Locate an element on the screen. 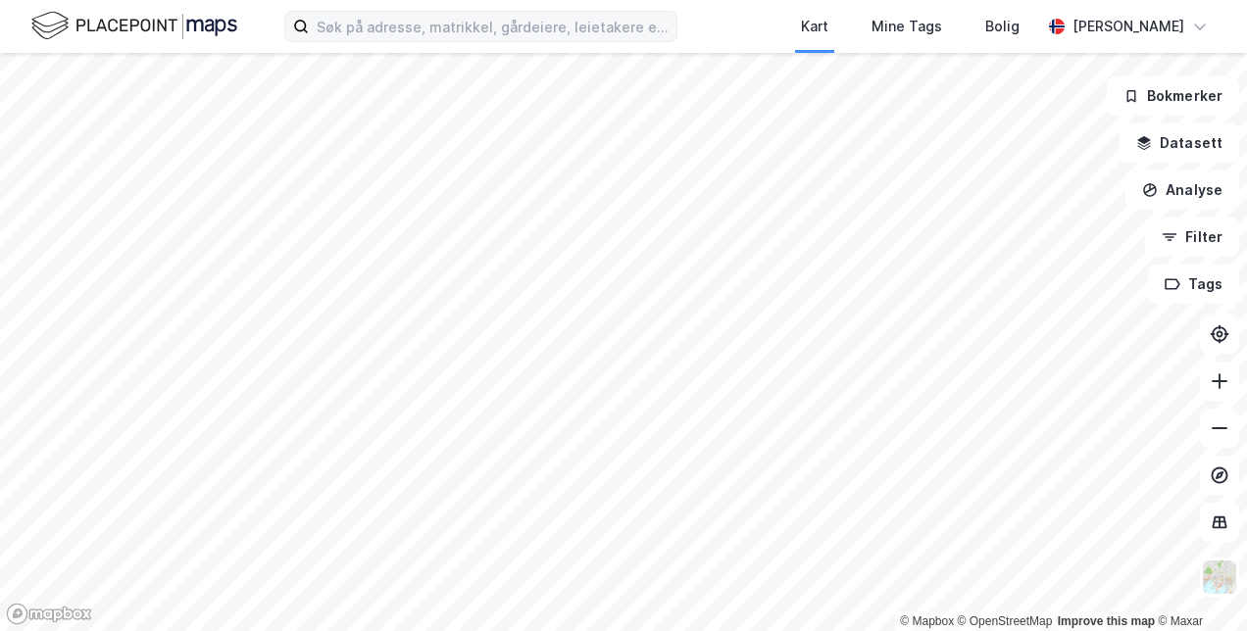 This screenshot has height=631, width=1247. div: Bolig is located at coordinates (1002, 26).